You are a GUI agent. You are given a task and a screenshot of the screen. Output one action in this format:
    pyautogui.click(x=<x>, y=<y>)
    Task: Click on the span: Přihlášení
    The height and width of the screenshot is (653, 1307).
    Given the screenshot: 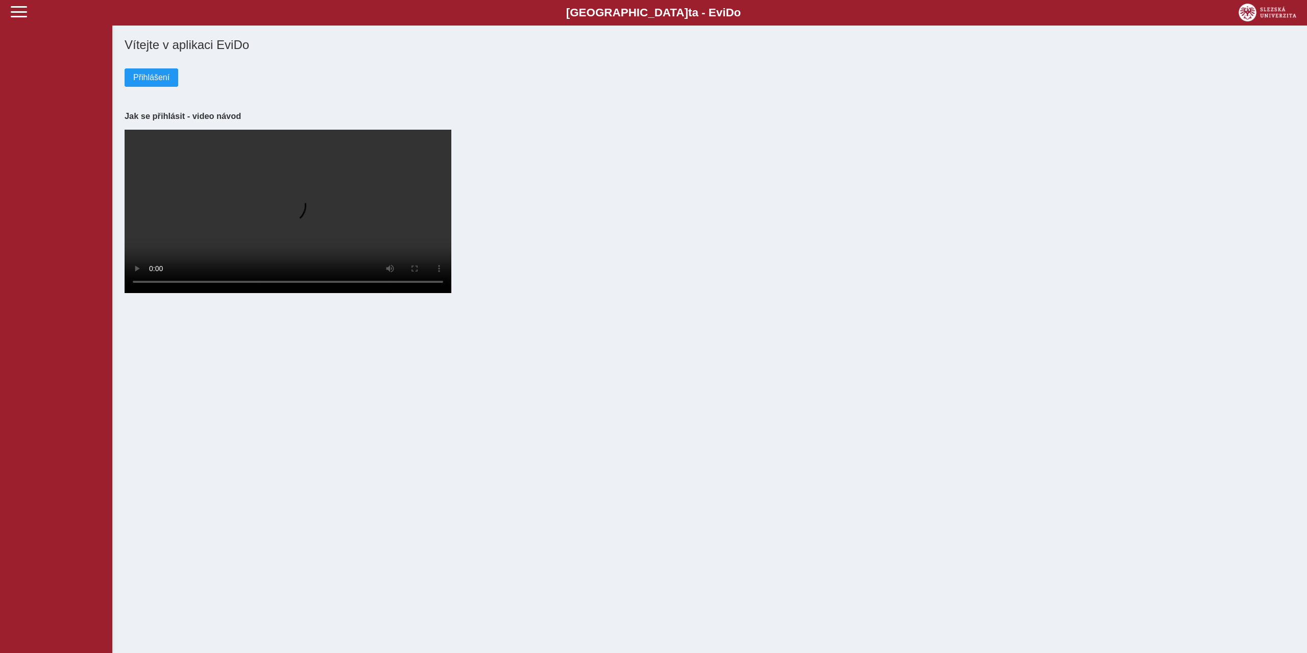 What is the action you would take?
    pyautogui.click(x=151, y=78)
    